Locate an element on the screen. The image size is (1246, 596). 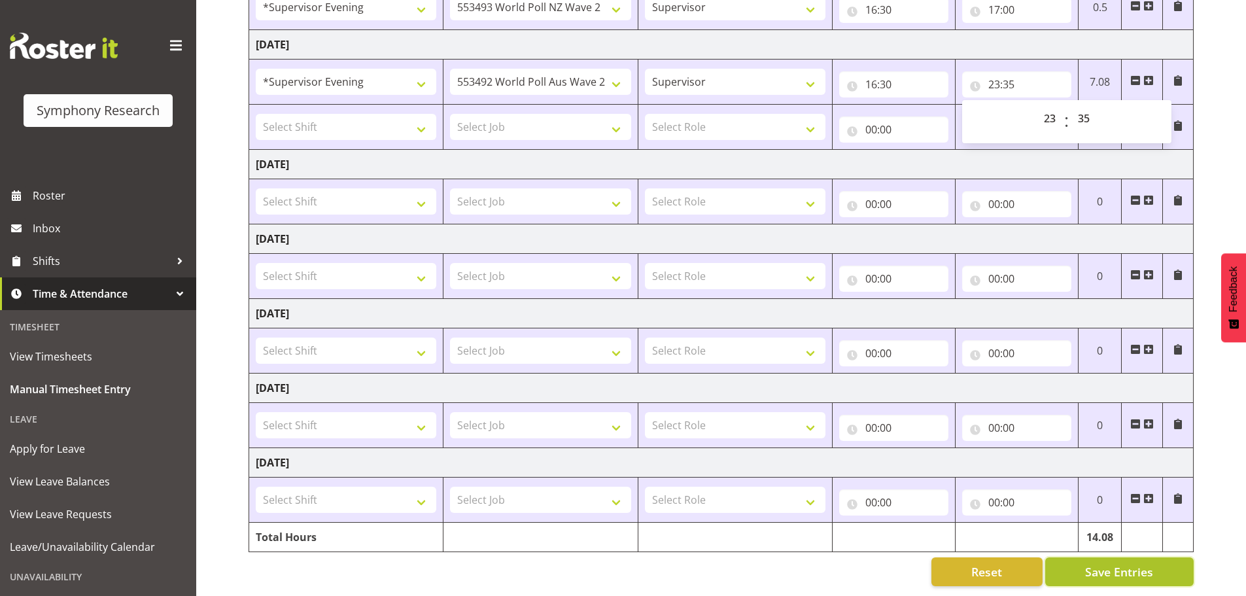
a: Leave/Unavailability Calendar is located at coordinates (98, 547).